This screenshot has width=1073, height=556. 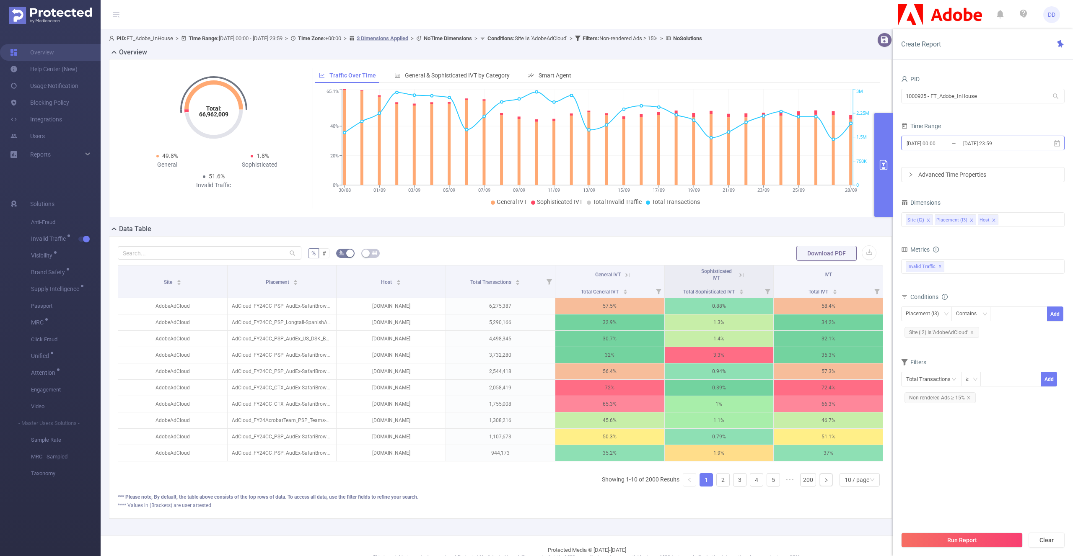 What do you see at coordinates (921, 44) in the screenshot?
I see `span: Create Report` at bounding box center [921, 44].